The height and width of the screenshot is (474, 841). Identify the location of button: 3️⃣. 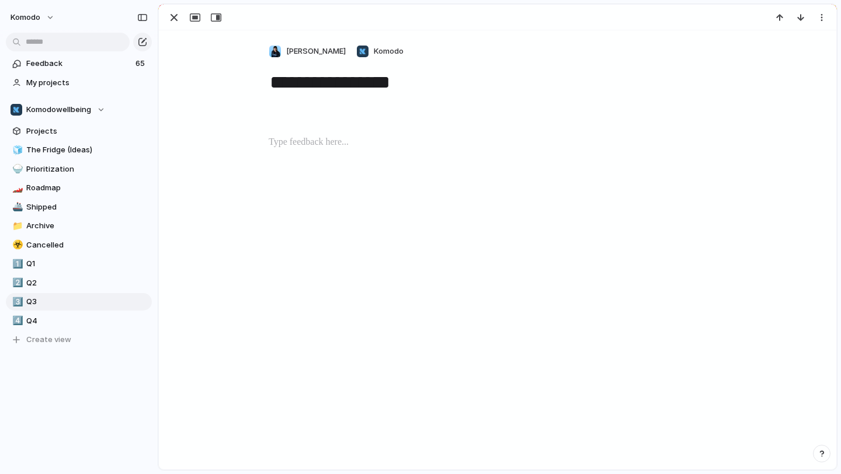
(16, 302).